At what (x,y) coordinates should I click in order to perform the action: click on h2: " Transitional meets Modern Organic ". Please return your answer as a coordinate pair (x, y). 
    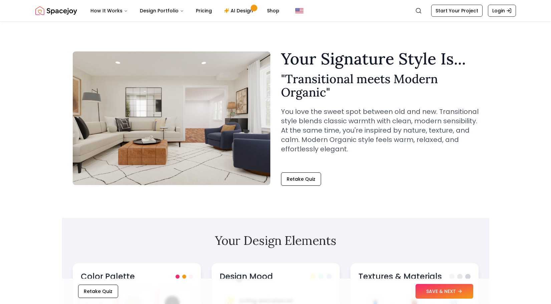
    Looking at the image, I should click on (380, 85).